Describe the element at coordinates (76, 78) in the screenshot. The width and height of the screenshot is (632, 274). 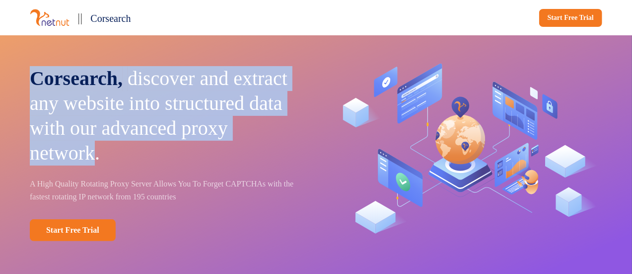
I see `span: Corsearch,` at that location.